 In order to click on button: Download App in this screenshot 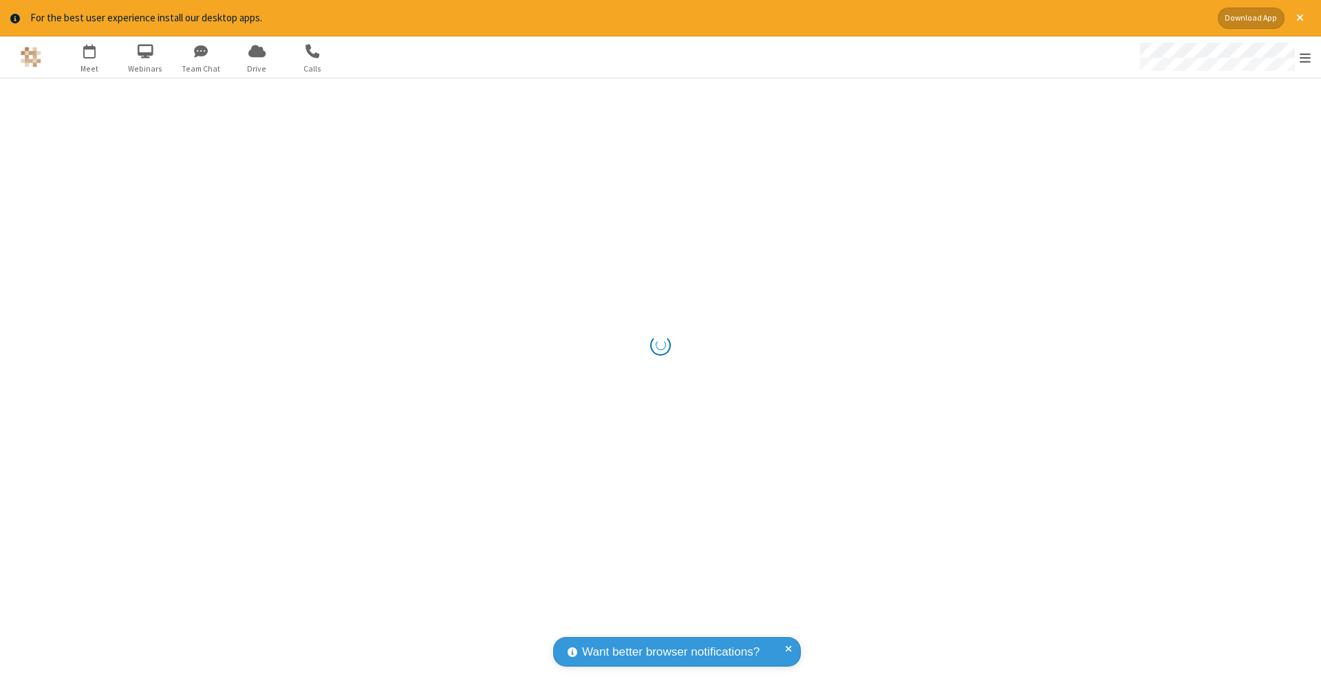, I will do `click(1251, 18)`.